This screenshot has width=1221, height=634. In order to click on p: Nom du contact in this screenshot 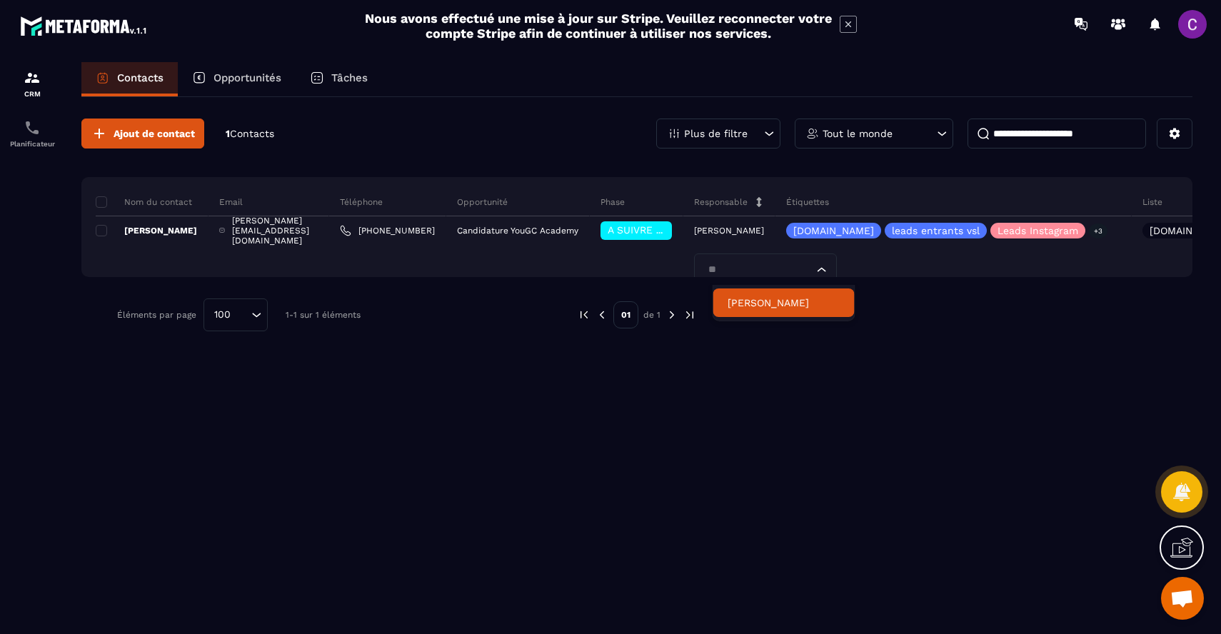, I will do `click(143, 202)`.